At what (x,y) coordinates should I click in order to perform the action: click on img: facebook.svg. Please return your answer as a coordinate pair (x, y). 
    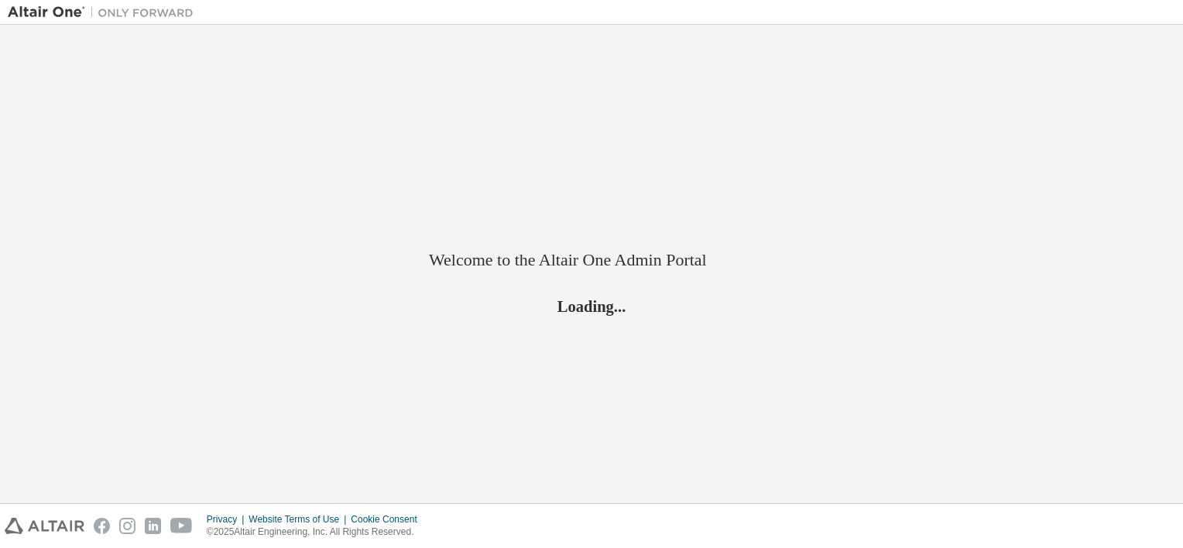
    Looking at the image, I should click on (101, 525).